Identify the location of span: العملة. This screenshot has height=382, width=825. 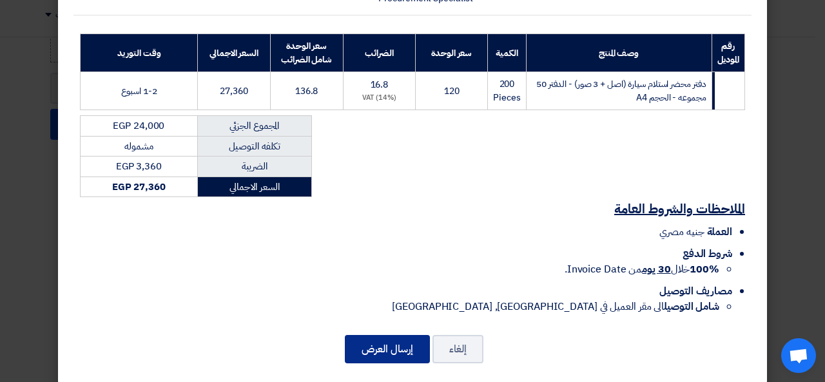
(720, 232).